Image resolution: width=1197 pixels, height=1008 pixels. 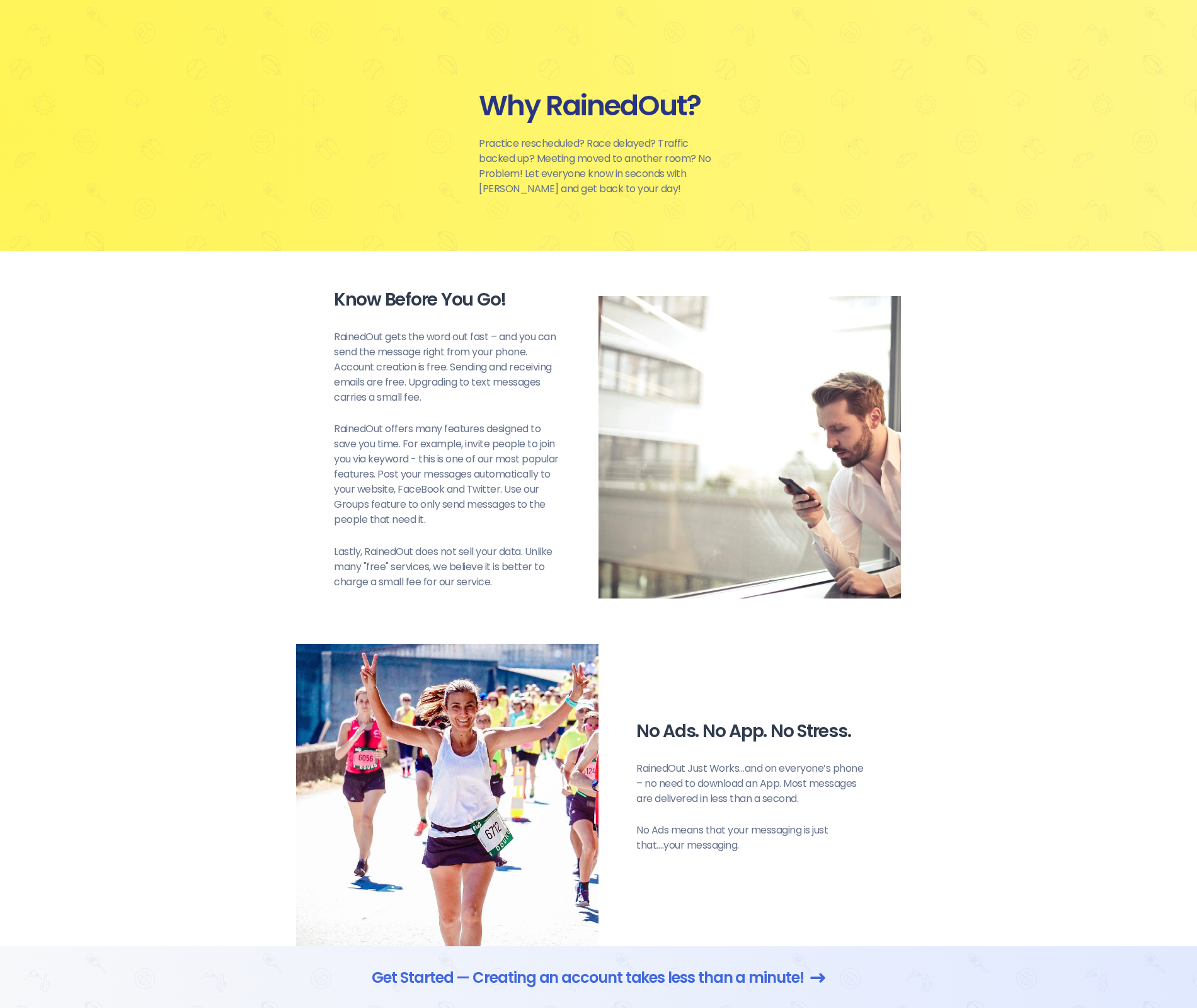 What do you see at coordinates (750, 731) in the screenshot?
I see `div: No Ads. No App. No Stress.` at bounding box center [750, 731].